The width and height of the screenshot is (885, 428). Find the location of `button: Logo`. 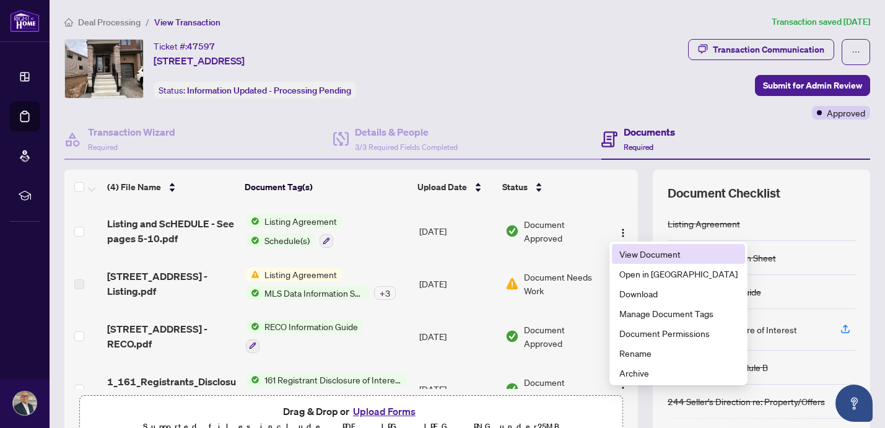

button: Logo is located at coordinates (623, 231).